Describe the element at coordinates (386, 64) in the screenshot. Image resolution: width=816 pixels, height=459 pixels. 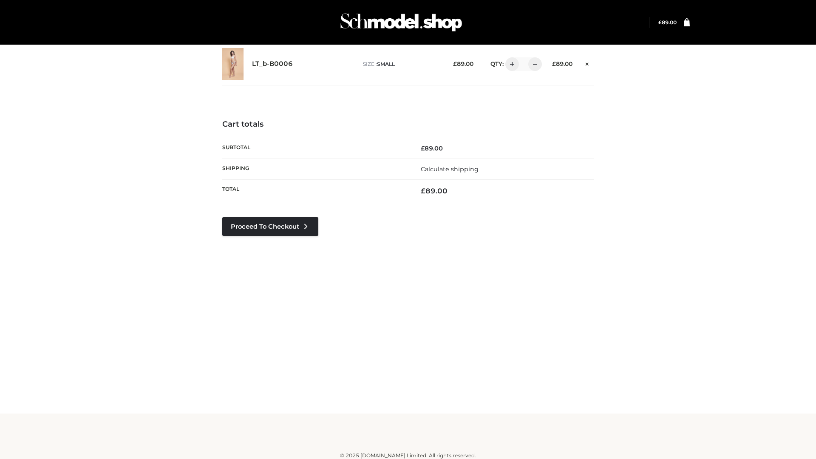
I see `span: SMALL` at that location.